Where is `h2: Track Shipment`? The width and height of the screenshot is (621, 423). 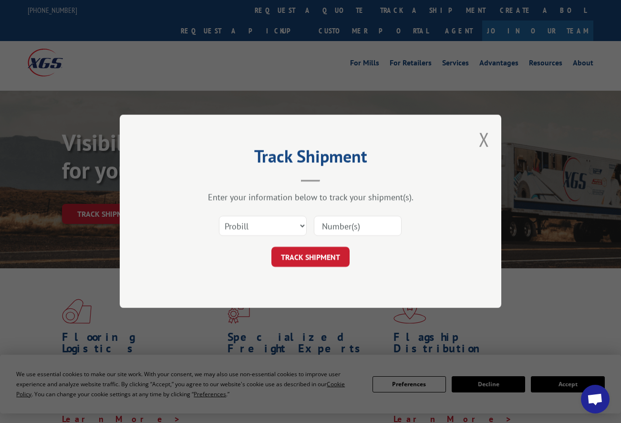 h2: Track Shipment is located at coordinates (310, 158).